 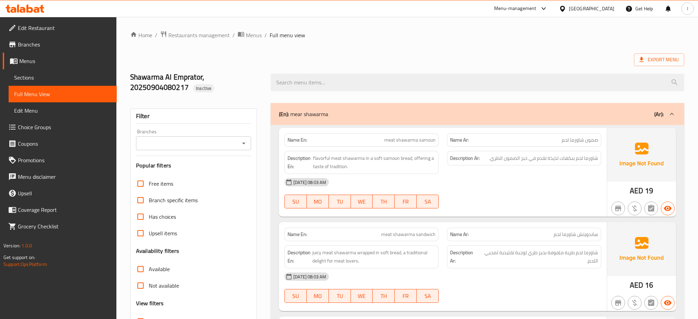 I want to click on span: flavorful meat shawarma in a soft samoun bread, offering a taste of tradition., so click(x=375, y=162).